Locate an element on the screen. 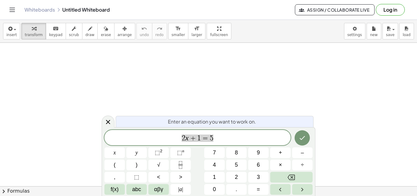  button: erase is located at coordinates (106, 31).